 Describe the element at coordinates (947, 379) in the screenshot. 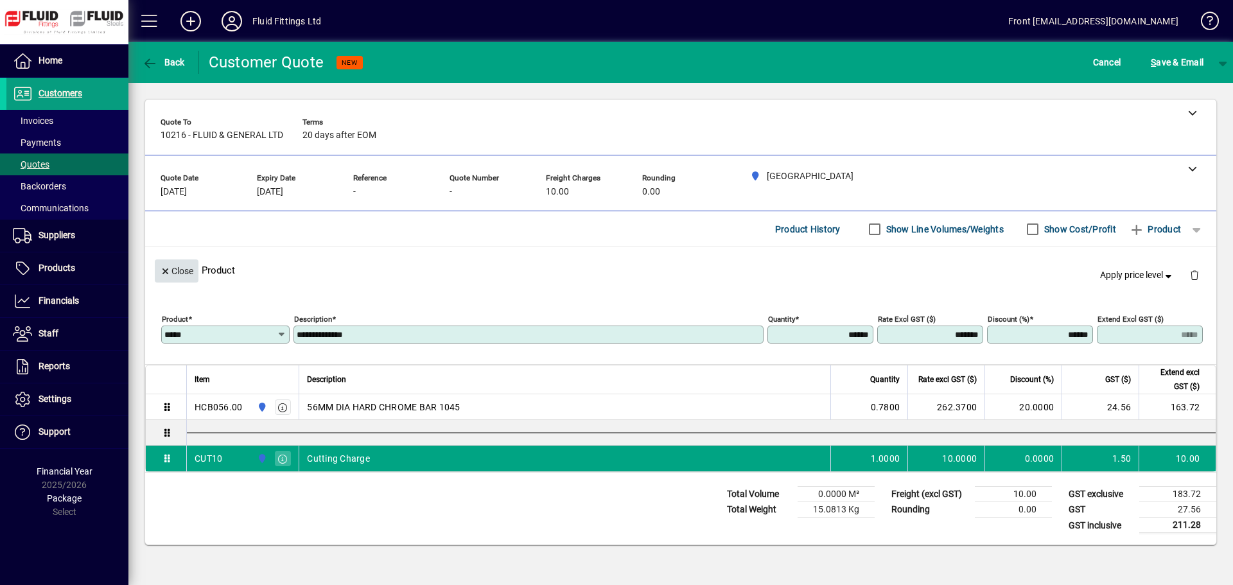

I see `span: Rate excl GST ($)` at that location.